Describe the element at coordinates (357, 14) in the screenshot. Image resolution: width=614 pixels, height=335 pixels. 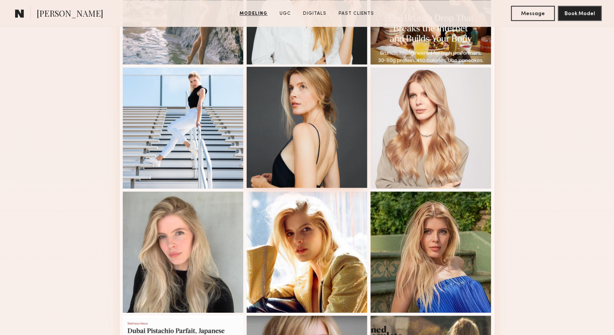
I see `a: Past Clients` at that location.